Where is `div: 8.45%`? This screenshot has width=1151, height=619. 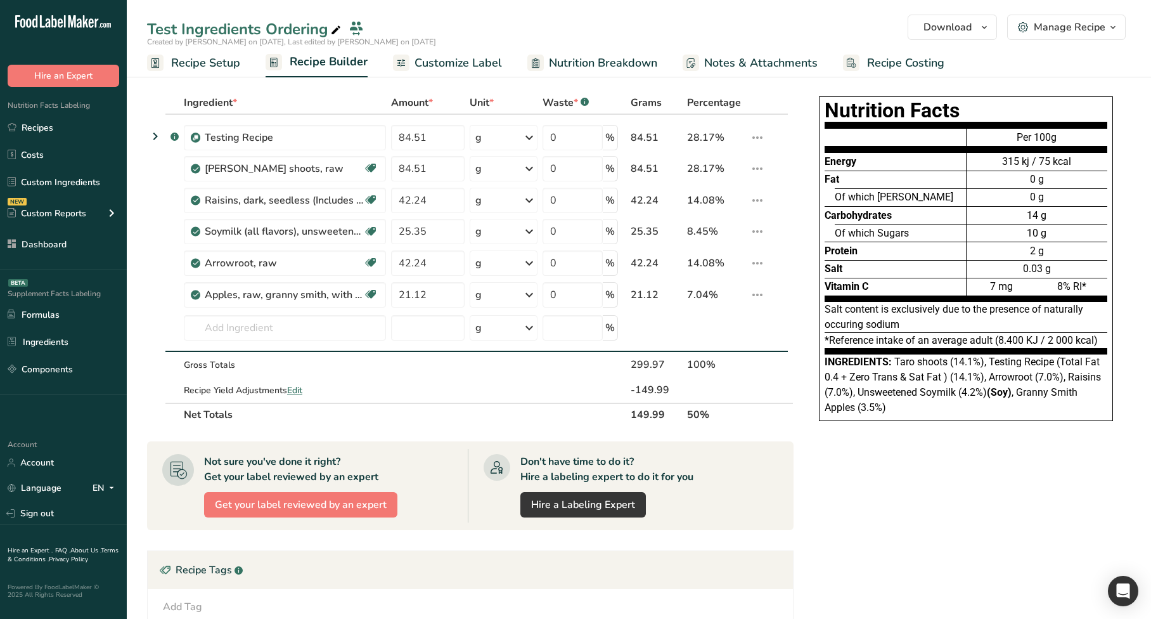 div: 8.45% is located at coordinates (716, 231).